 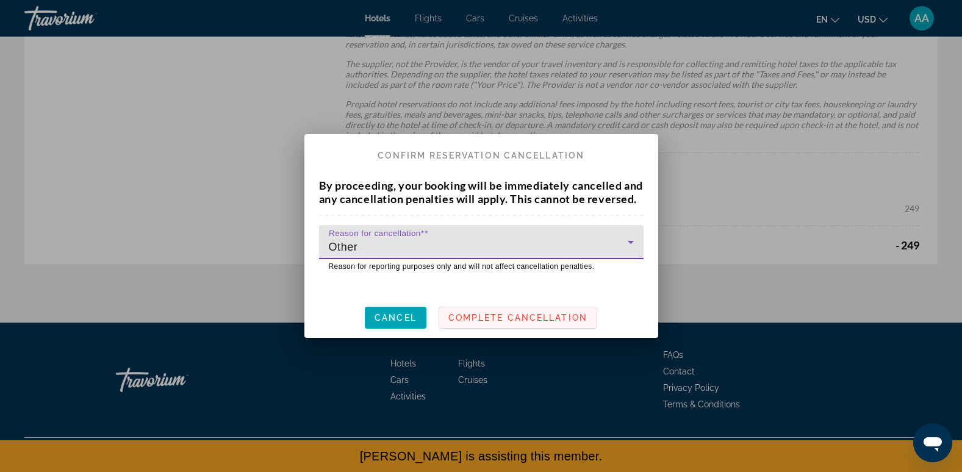 I want to click on h2: Confirm Reservation Cancellation, so click(x=481, y=150).